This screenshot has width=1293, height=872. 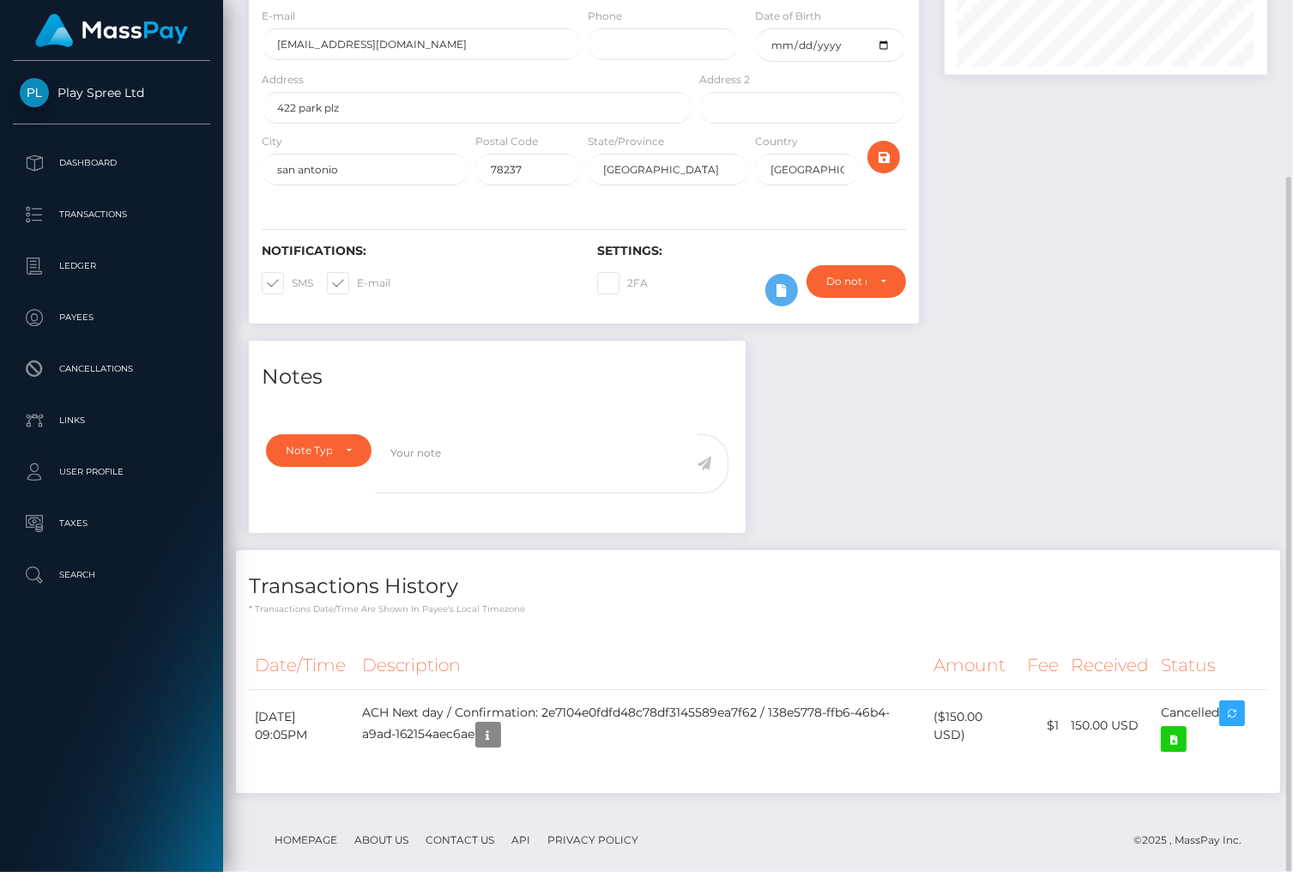 What do you see at coordinates (752, 251) in the screenshot?
I see `h6: Settings:` at bounding box center [752, 251].